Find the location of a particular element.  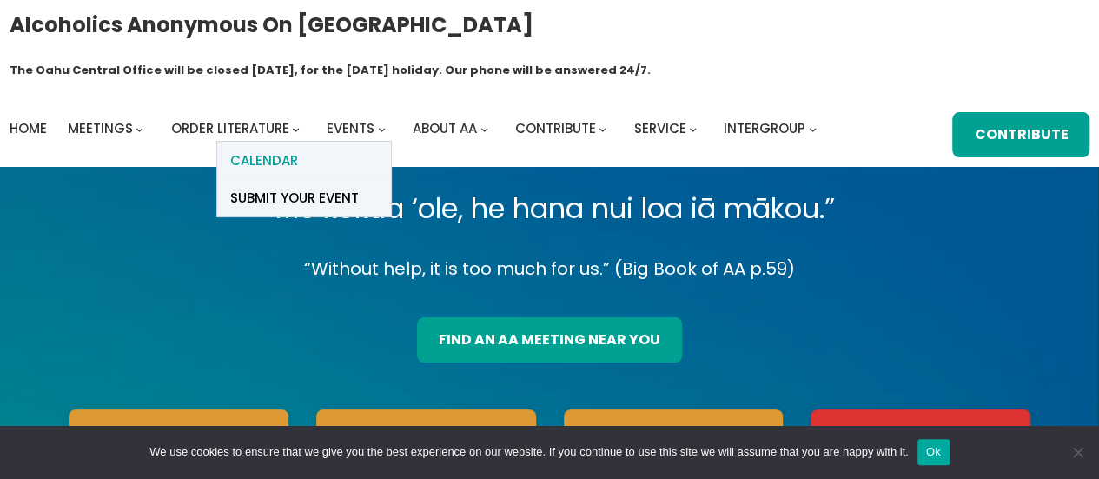

span: About AA is located at coordinates (445, 128).